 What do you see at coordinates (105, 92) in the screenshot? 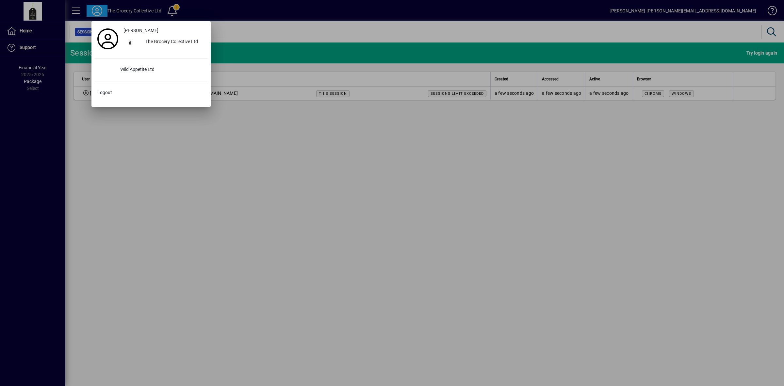
I see `span: Logout` at bounding box center [105, 92].